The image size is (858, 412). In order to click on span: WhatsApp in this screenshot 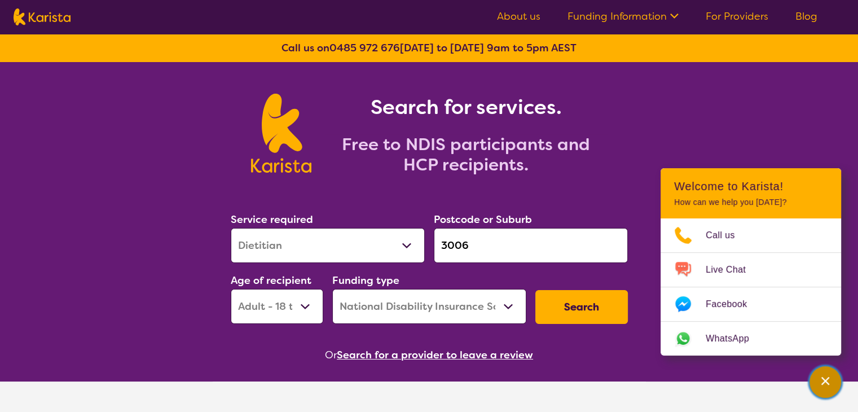, I will do `click(734, 338)`.